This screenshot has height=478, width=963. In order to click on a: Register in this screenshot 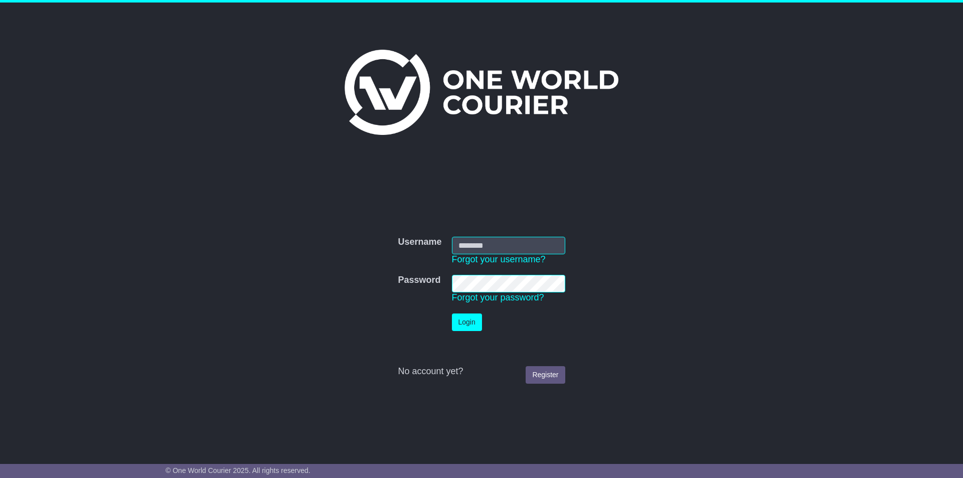, I will do `click(545, 375)`.